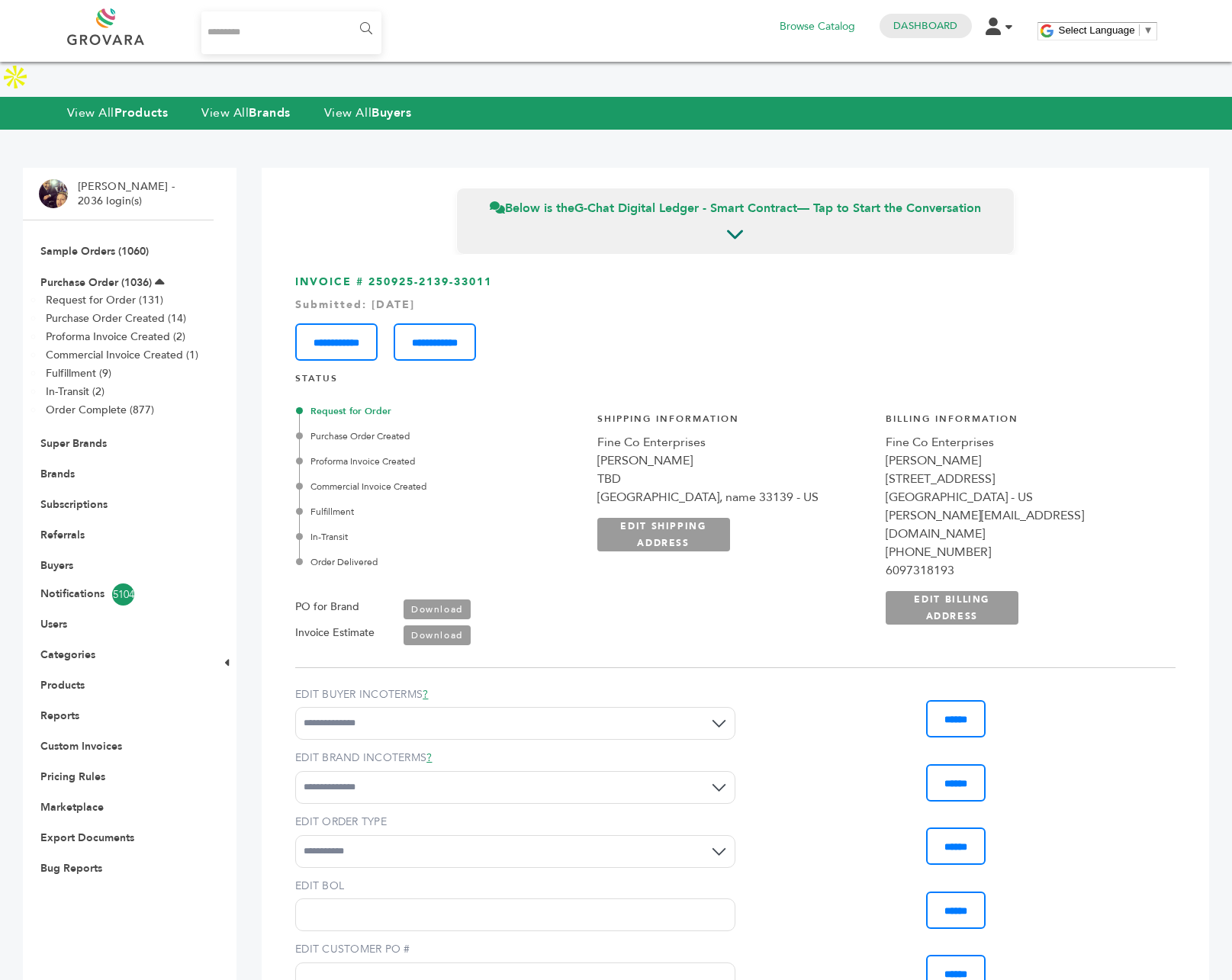  Describe the element at coordinates (439, 461) in the screenshot. I see `div: Proforma Invoice Created` at that location.